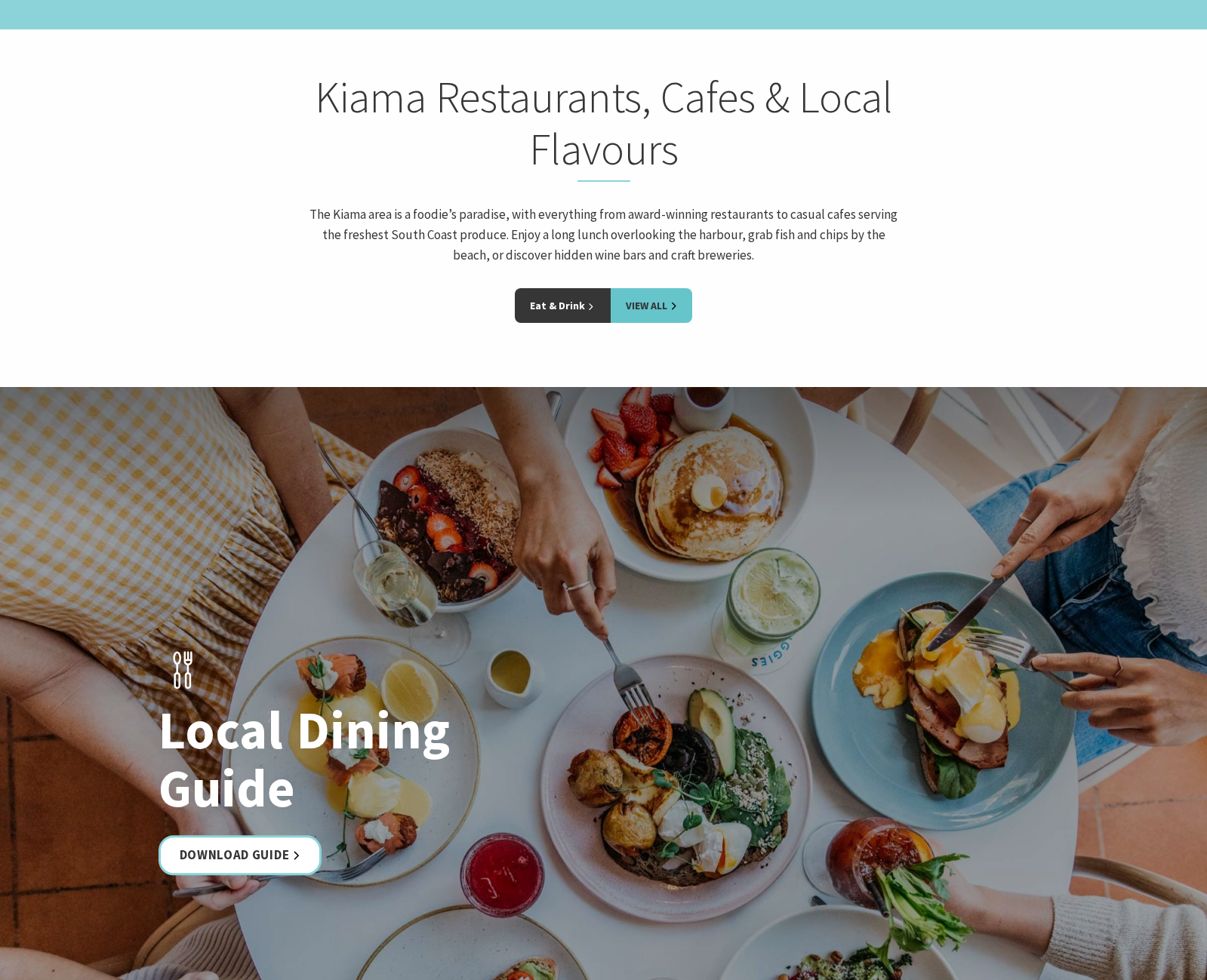  What do you see at coordinates (604, 236) in the screenshot?
I see `p: The Kiama area is a foodie’s paradise, with everything from award-winning restaurants to casual c...` at bounding box center [604, 236].